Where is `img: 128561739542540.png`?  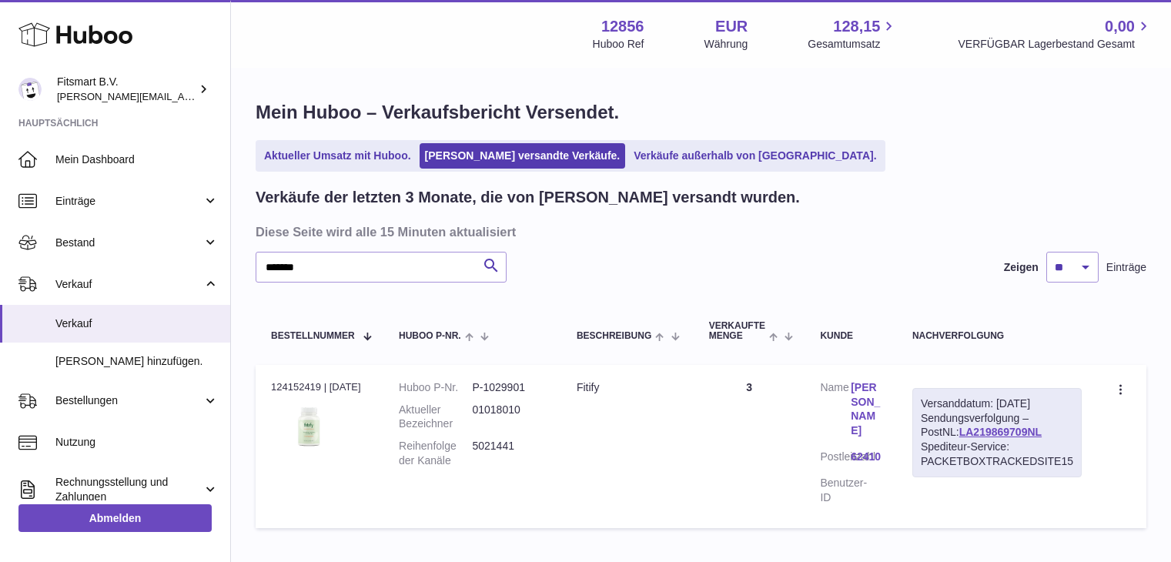 img: 128561739542540.png is located at coordinates (309, 426).